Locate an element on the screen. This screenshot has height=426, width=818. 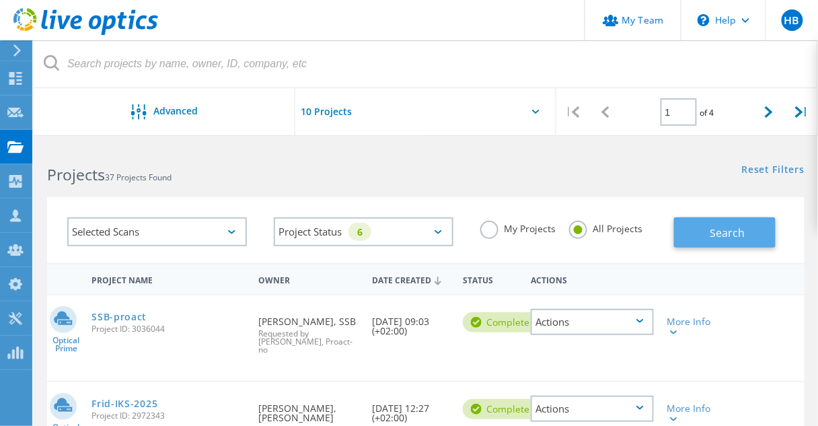
div: 6 is located at coordinates (360, 231).